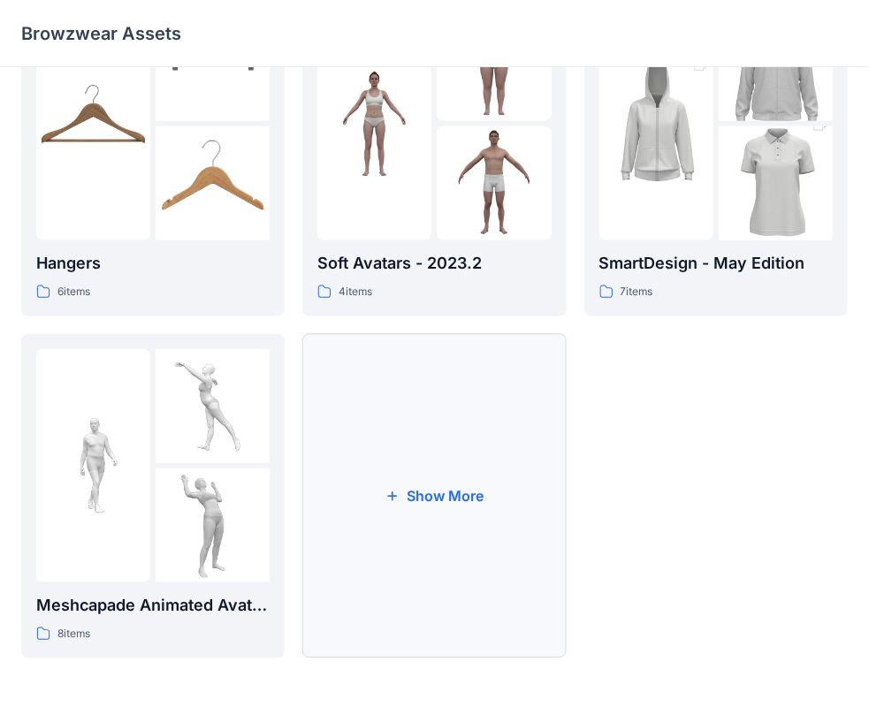  What do you see at coordinates (153, 605) in the screenshot?
I see `p: Meshcapade Animated Avatars` at bounding box center [153, 605].